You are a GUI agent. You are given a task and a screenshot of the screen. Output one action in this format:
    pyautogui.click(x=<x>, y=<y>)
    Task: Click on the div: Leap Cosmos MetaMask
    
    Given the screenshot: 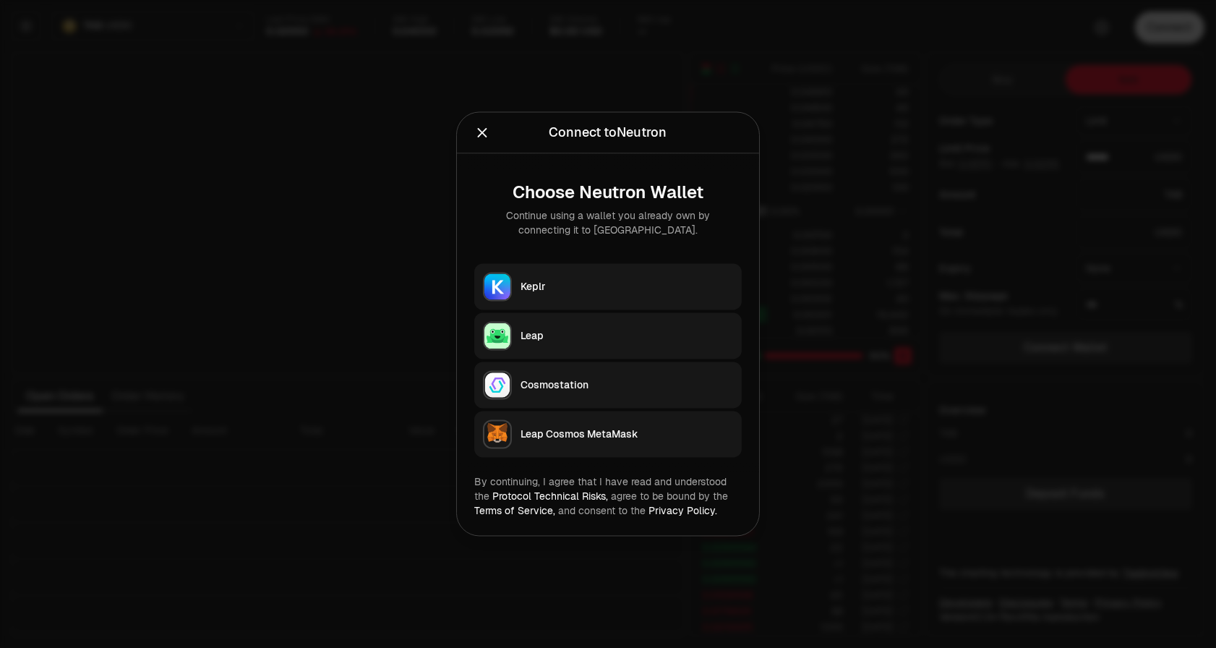 What is the action you would take?
    pyautogui.click(x=627, y=435)
    